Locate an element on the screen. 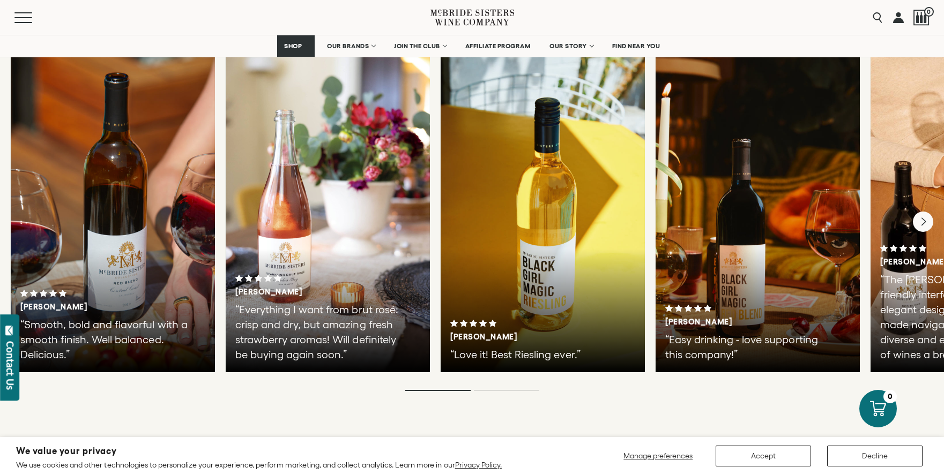 Image resolution: width=944 pixels, height=475 pixels. span: FIND NEAR YOU is located at coordinates (636, 46).